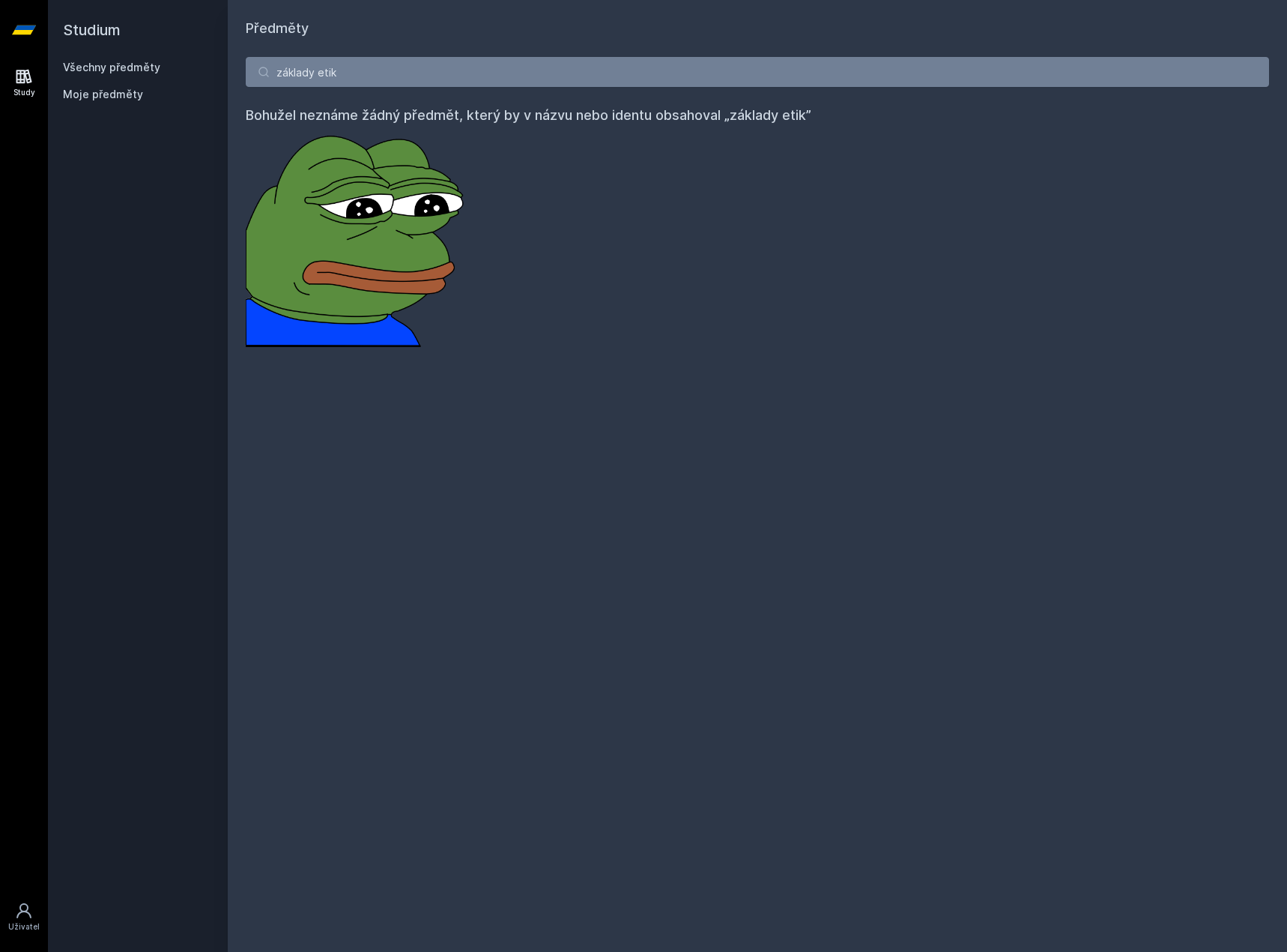  I want to click on a: Study, so click(24, 83).